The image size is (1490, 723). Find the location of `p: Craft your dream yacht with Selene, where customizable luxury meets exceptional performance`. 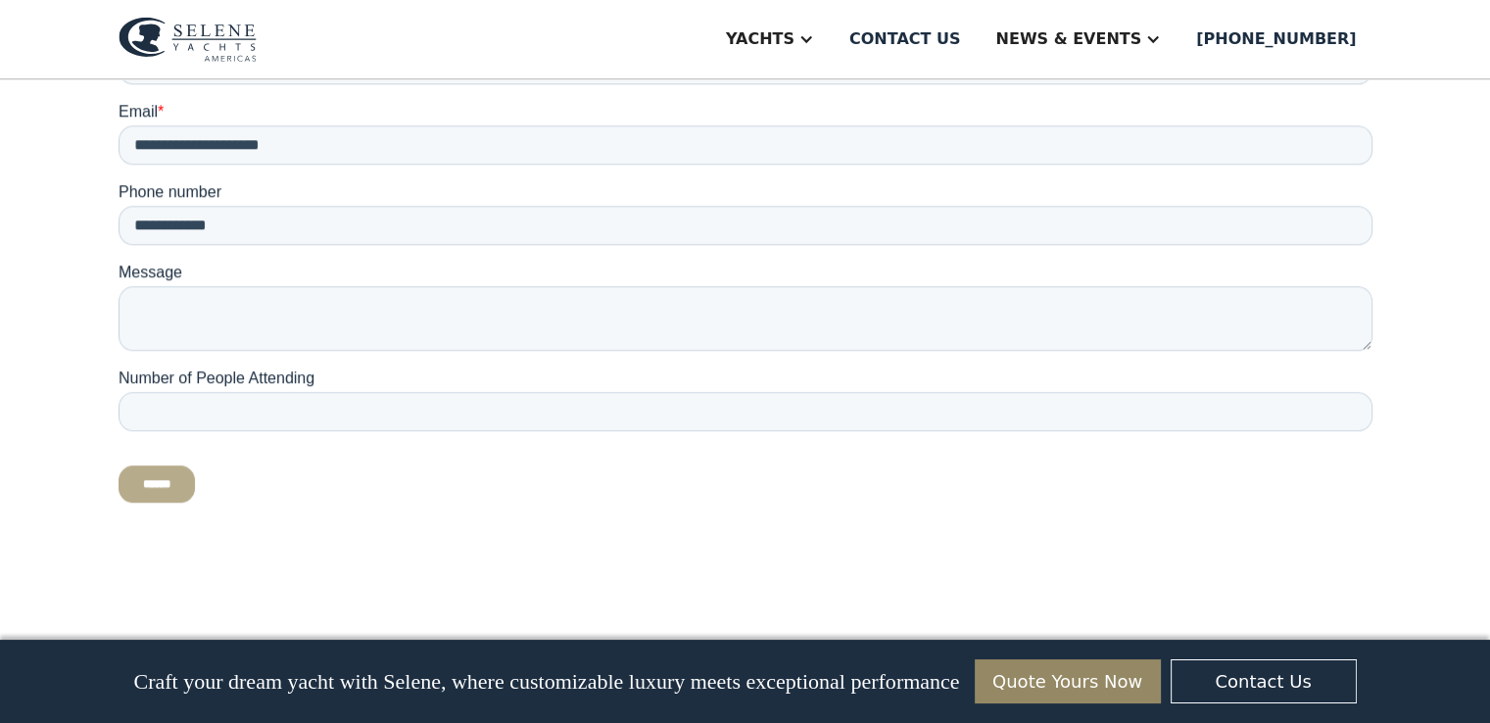

p: Craft your dream yacht with Selene, where customizable luxury meets exceptional performance is located at coordinates (546, 682).